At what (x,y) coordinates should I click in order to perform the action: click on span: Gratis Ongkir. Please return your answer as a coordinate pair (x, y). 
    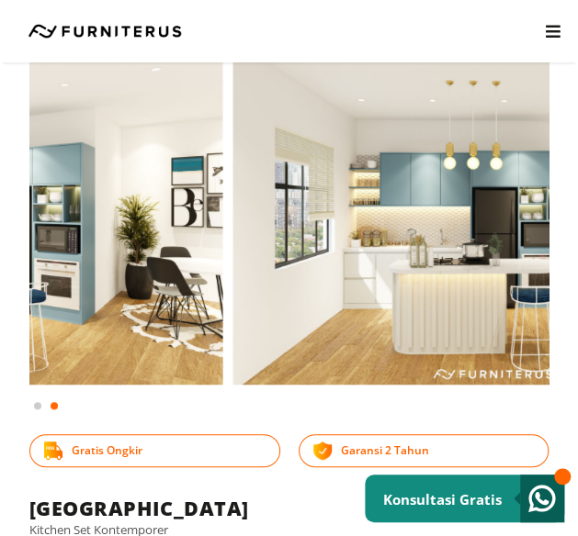
    Looking at the image, I should click on (107, 450).